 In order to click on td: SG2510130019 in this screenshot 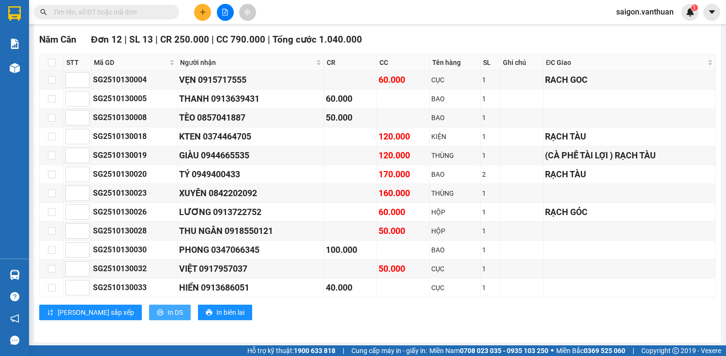, I will do `click(134, 155)`.